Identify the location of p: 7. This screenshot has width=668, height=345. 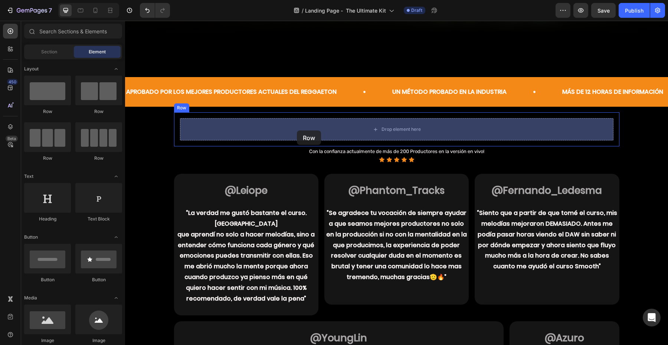
(50, 10).